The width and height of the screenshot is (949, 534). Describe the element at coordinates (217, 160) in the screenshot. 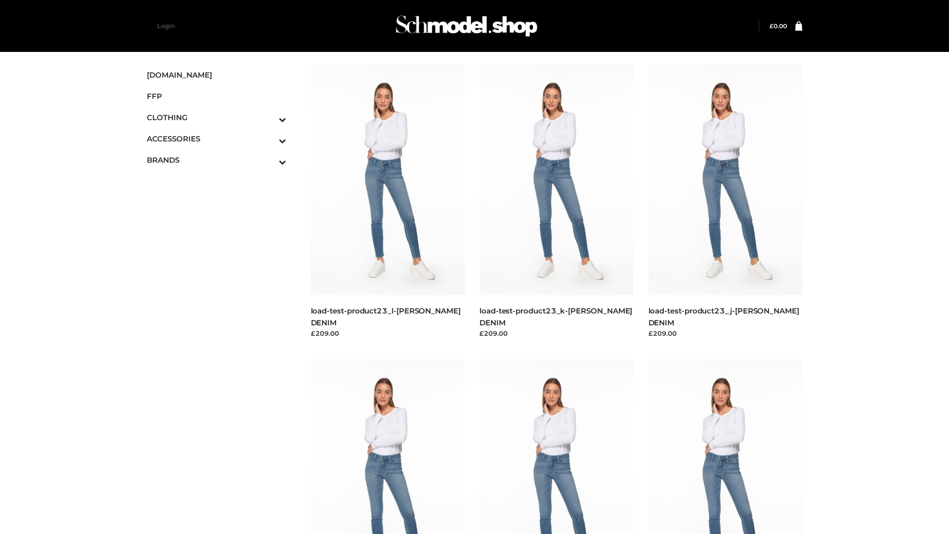

I see `span: BRANDS` at that location.